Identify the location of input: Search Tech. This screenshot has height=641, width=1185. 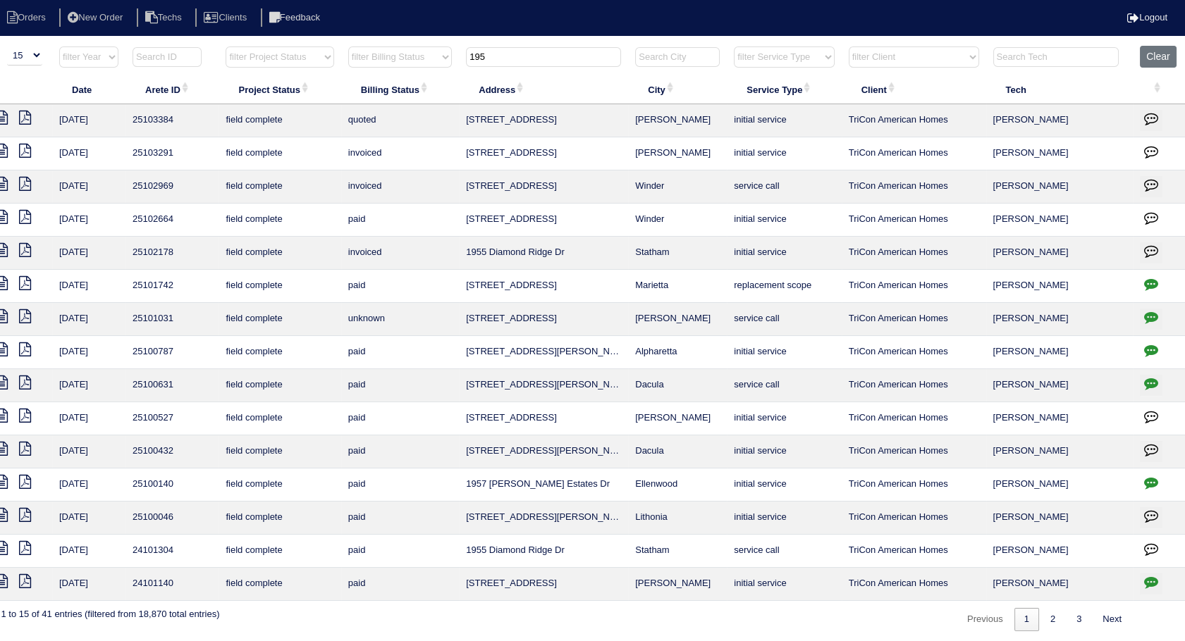
(1056, 57).